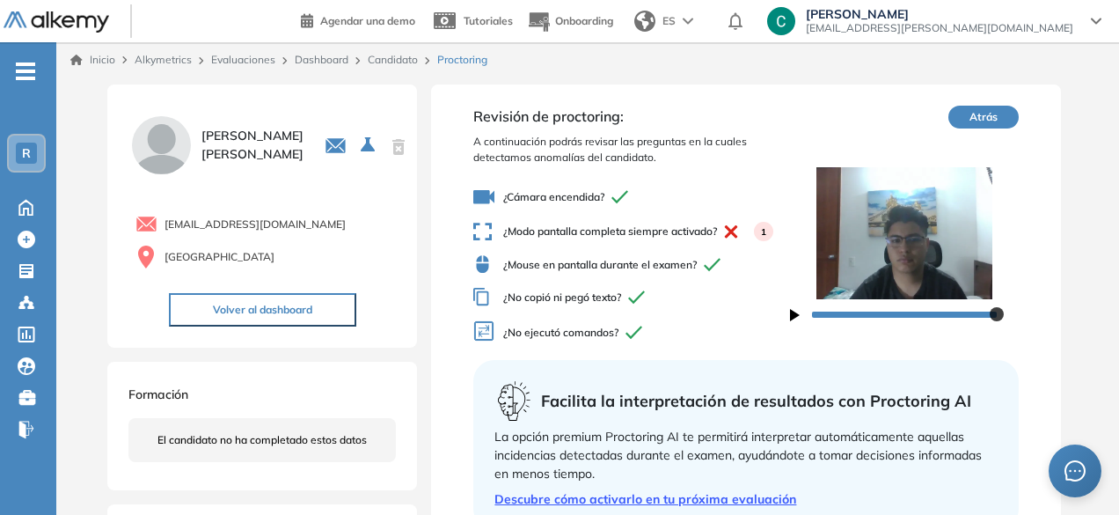 This screenshot has width=1119, height=515. I want to click on span: ¿Mouse en pantalla durante el examen?, so click(631, 264).